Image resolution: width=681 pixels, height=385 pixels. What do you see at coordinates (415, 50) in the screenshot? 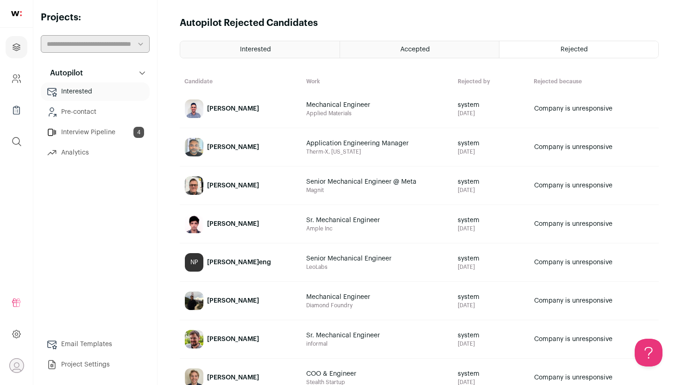
I see `span: Accepted` at bounding box center [415, 50].